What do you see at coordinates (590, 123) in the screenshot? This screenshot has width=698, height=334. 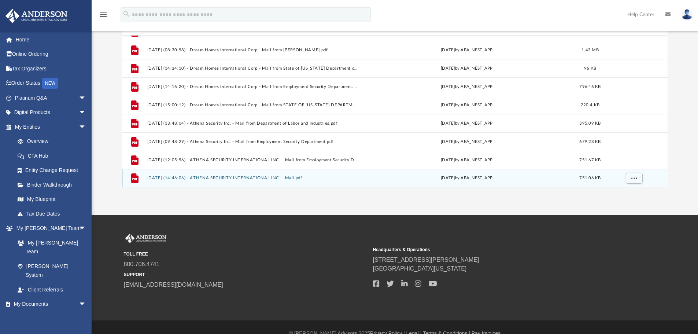 I see `span: 395.09 KB` at bounding box center [590, 123].